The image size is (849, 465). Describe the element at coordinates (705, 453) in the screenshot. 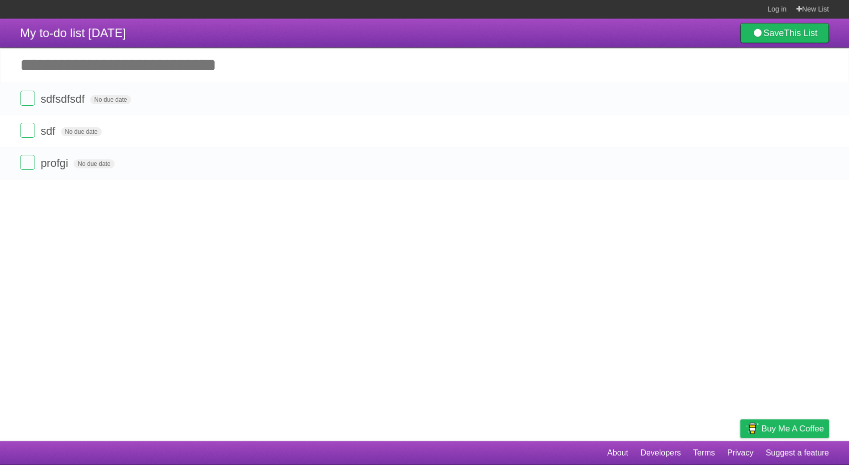

I see `a: Terms` at that location.